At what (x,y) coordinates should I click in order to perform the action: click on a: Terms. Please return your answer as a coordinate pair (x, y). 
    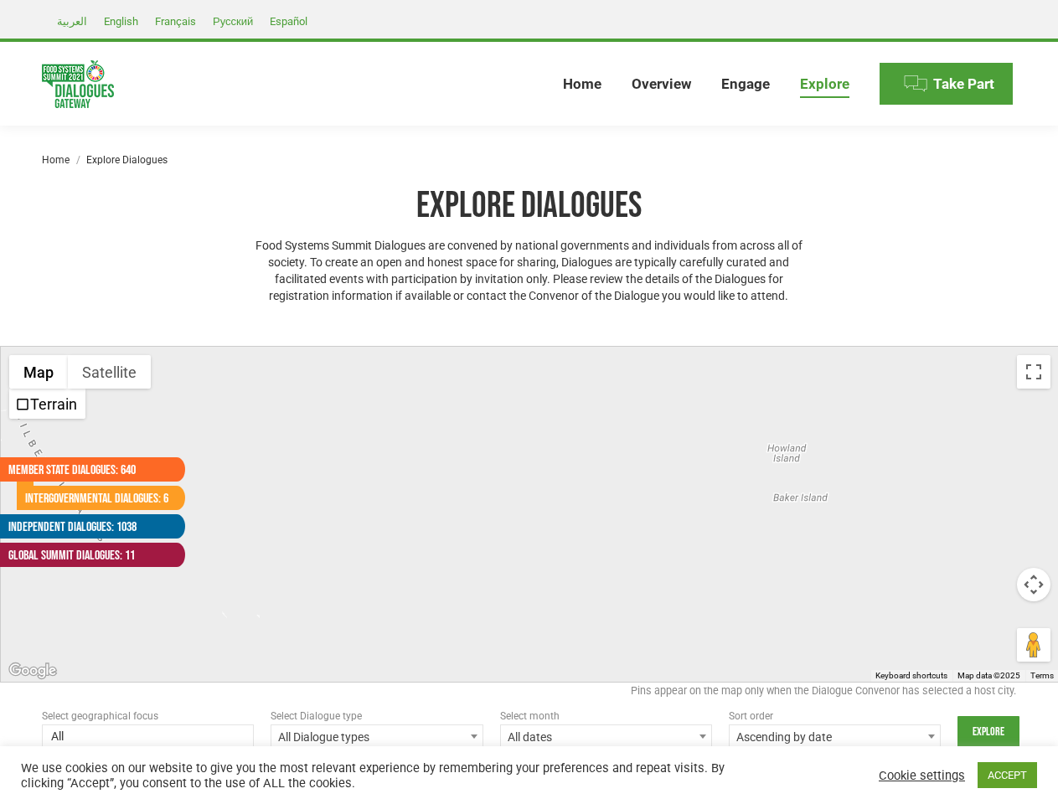
    Looking at the image, I should click on (1042, 675).